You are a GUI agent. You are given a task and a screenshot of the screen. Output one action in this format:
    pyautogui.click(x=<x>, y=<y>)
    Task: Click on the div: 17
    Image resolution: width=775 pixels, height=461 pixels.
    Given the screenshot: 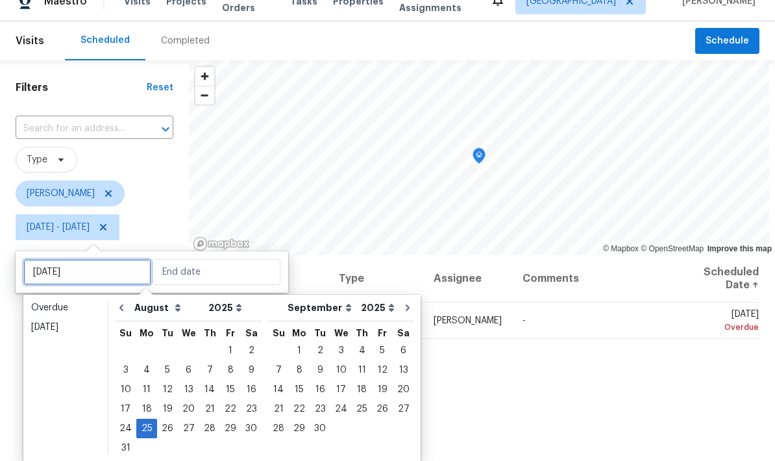 What is the action you would take?
    pyautogui.click(x=125, y=409)
    